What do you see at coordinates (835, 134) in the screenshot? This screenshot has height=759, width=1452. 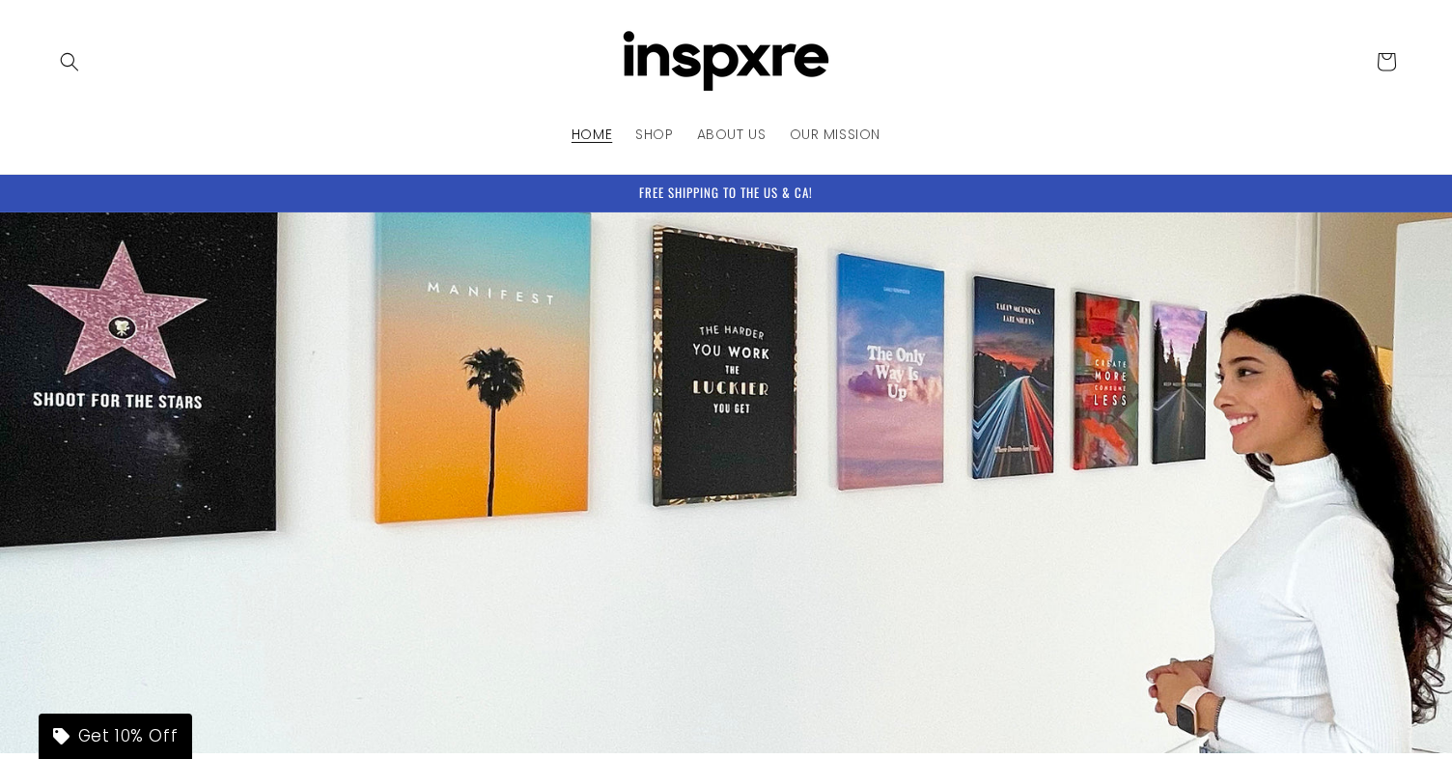 I see `a: OUR MISSION` at bounding box center [835, 134].